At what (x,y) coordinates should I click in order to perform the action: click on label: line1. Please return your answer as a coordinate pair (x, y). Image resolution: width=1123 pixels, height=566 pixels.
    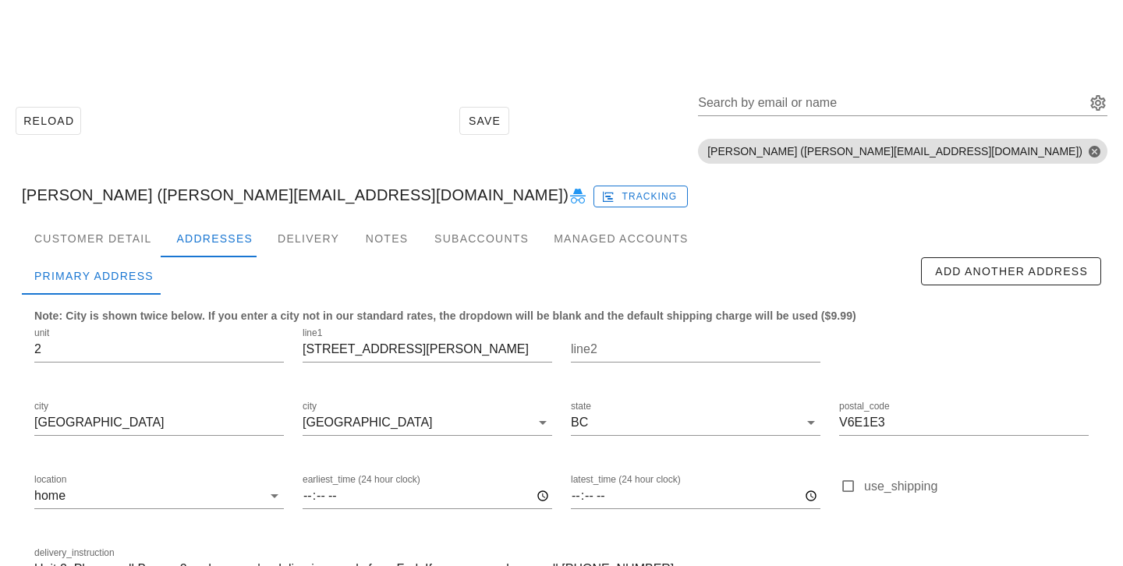
    Looking at the image, I should click on (312, 333).